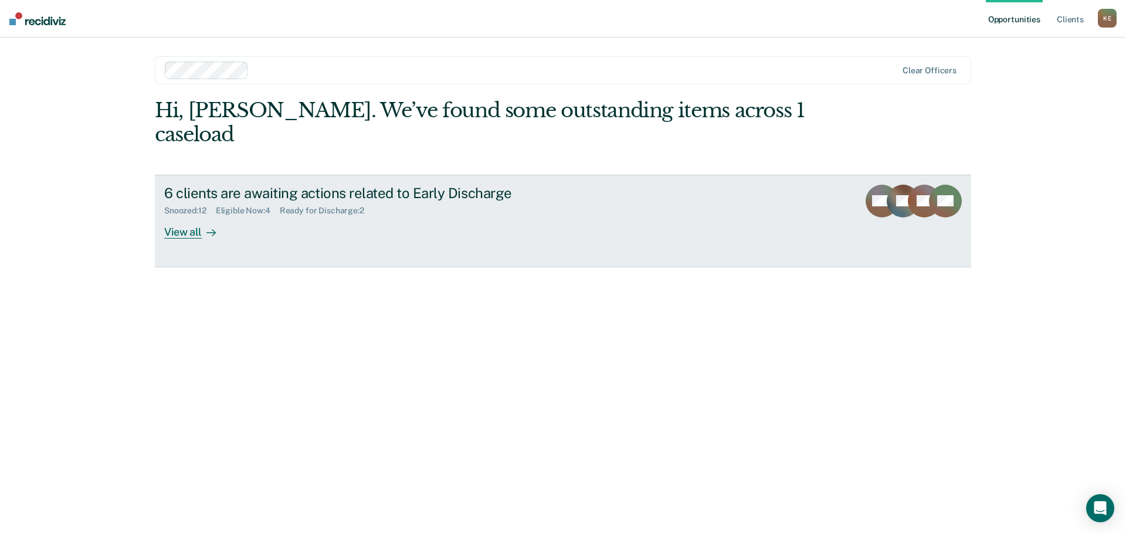  What do you see at coordinates (370, 193) in the screenshot?
I see `div: 6 clients are awaiting actions related to Early Discharge` at bounding box center [370, 193].